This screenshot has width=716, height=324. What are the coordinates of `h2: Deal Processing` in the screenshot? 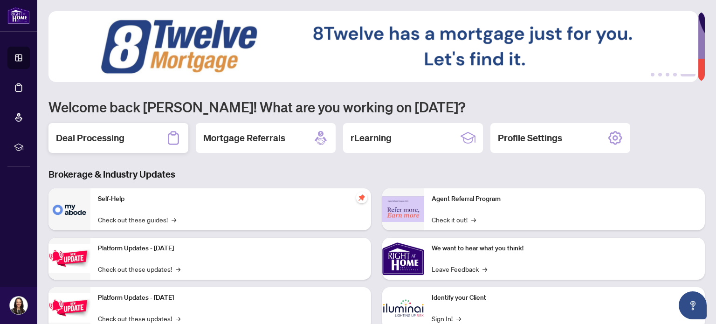 It's located at (90, 138).